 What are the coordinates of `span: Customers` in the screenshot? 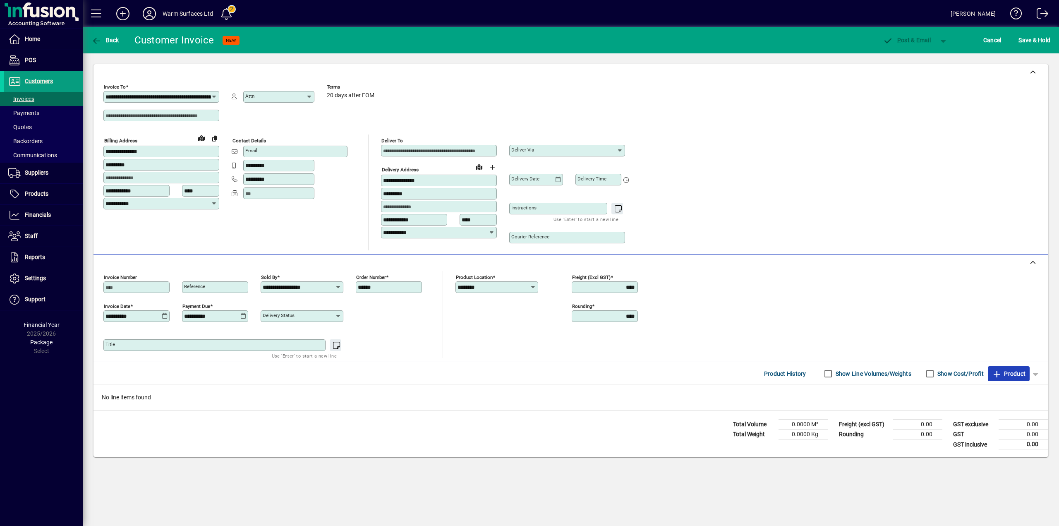 It's located at (39, 81).